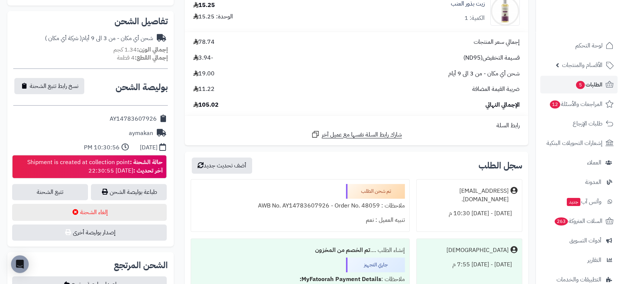 The width and height of the screenshot is (622, 284). Describe the element at coordinates (589, 85) in the screenshot. I see `span: الطلبات` at that location.